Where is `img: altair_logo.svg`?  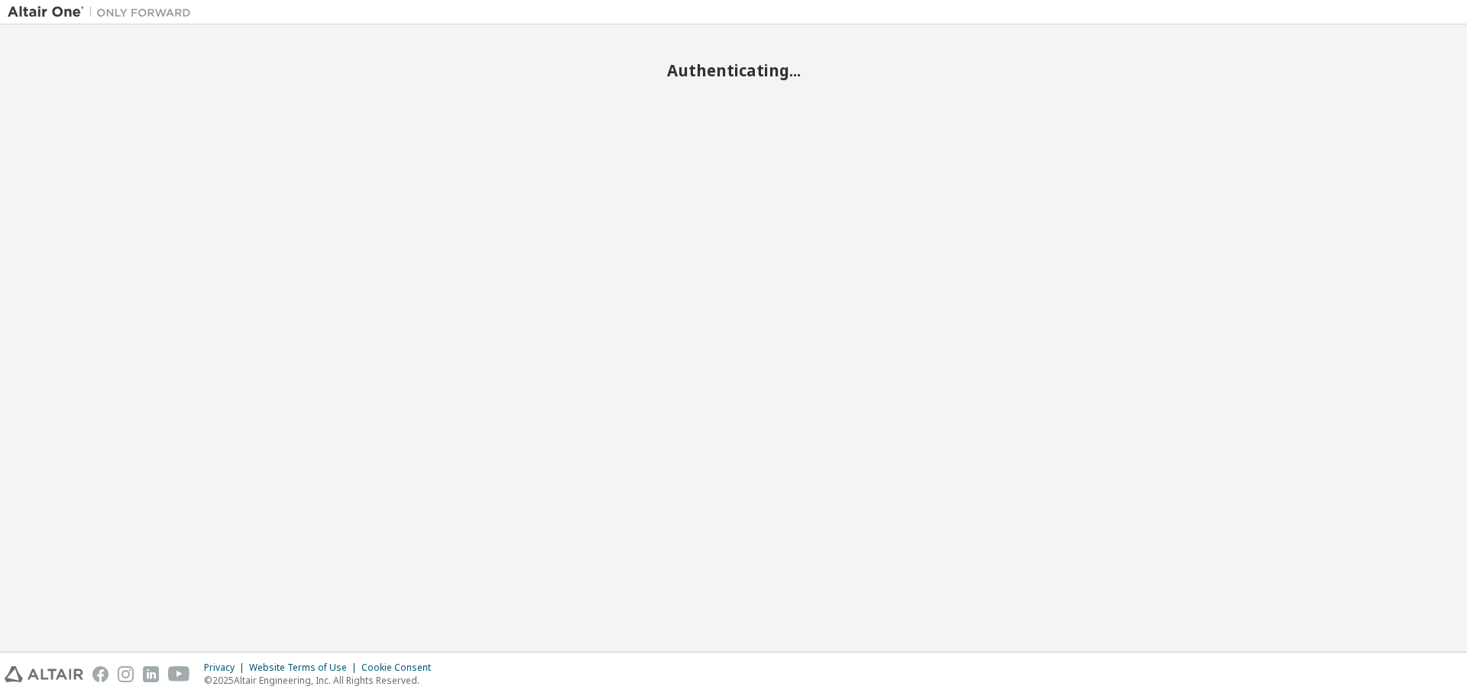
img: altair_logo.svg is located at coordinates (44, 674).